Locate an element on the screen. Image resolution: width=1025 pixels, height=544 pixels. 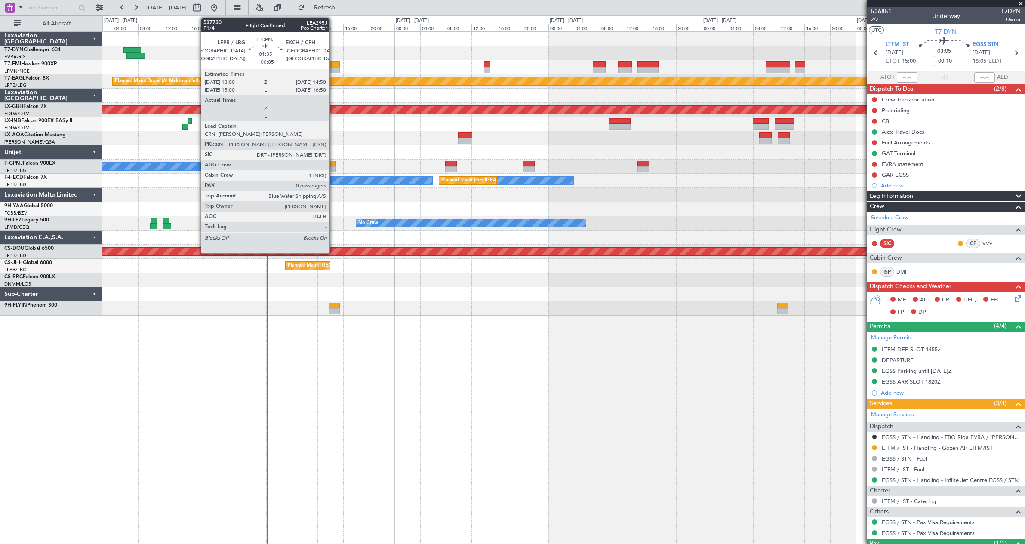
span: FFC is located at coordinates (996, 300).